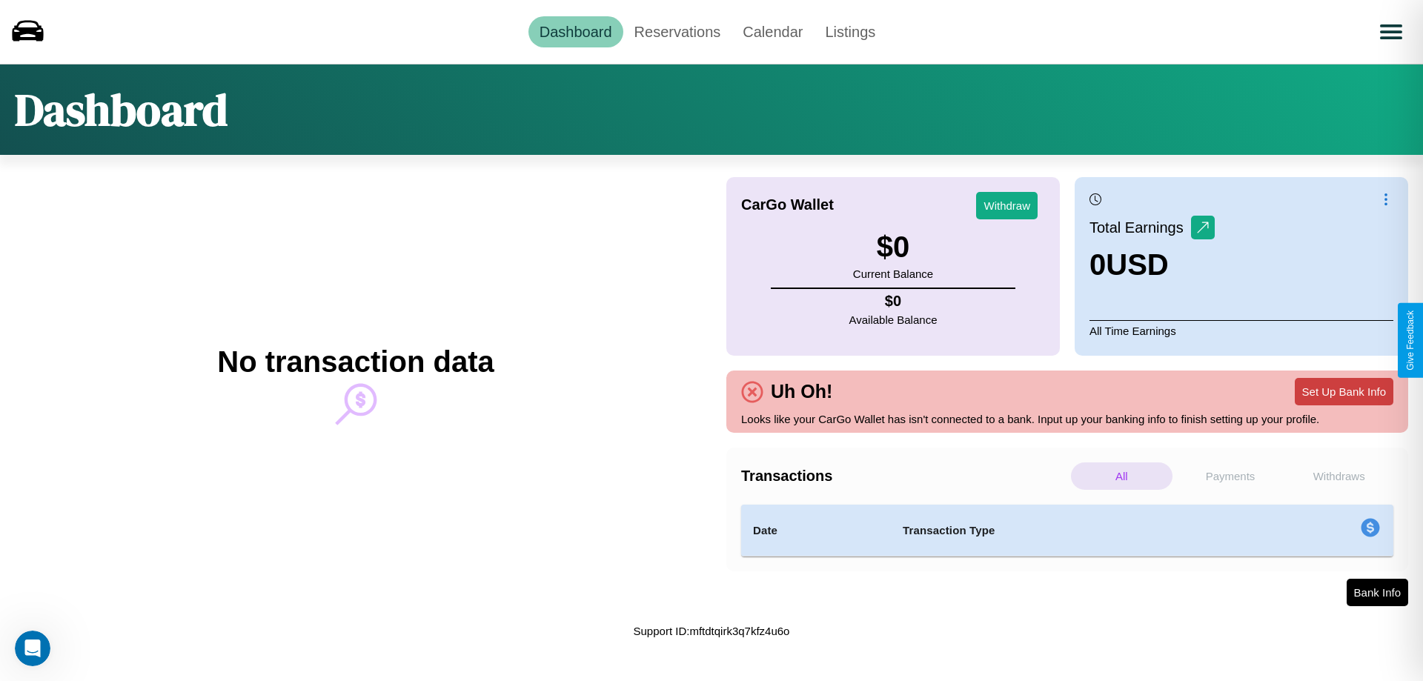  I want to click on h4: $ 0, so click(893, 301).